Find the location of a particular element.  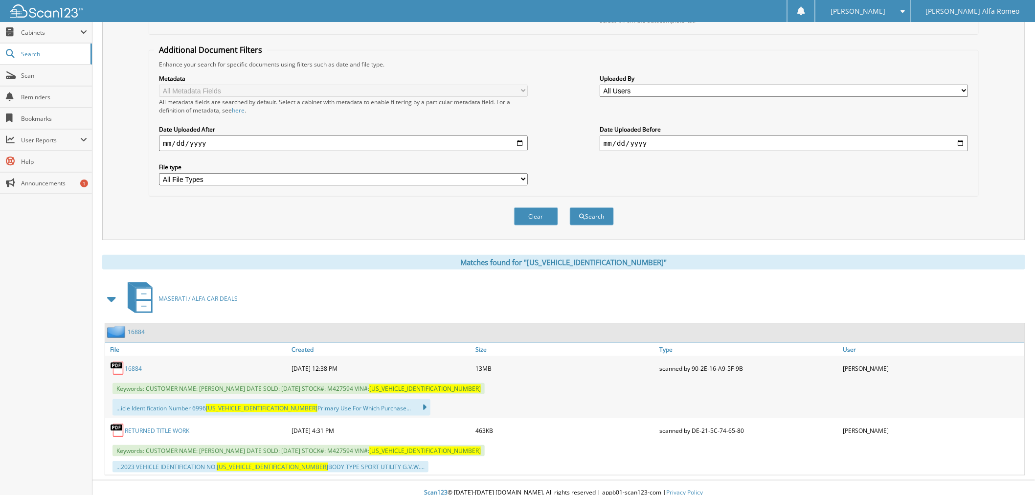

label: Date Uploaded Before is located at coordinates (783, 129).